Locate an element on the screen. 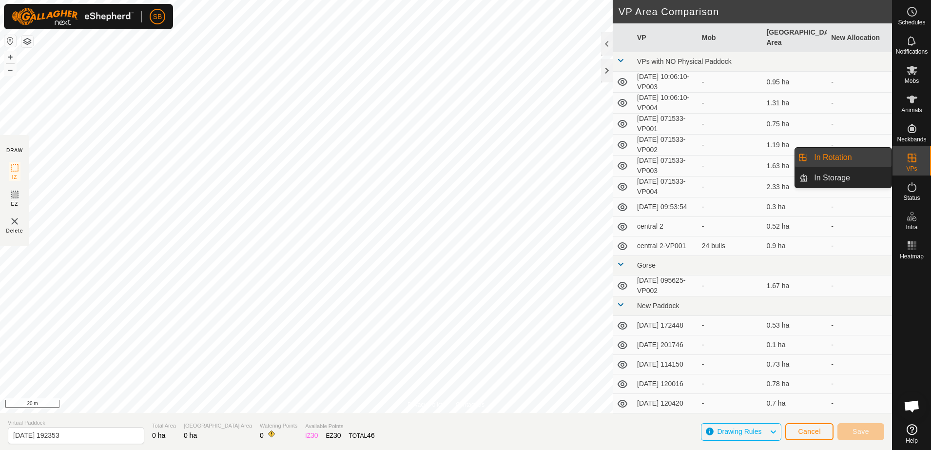  button: Map Layers is located at coordinates (27, 41).